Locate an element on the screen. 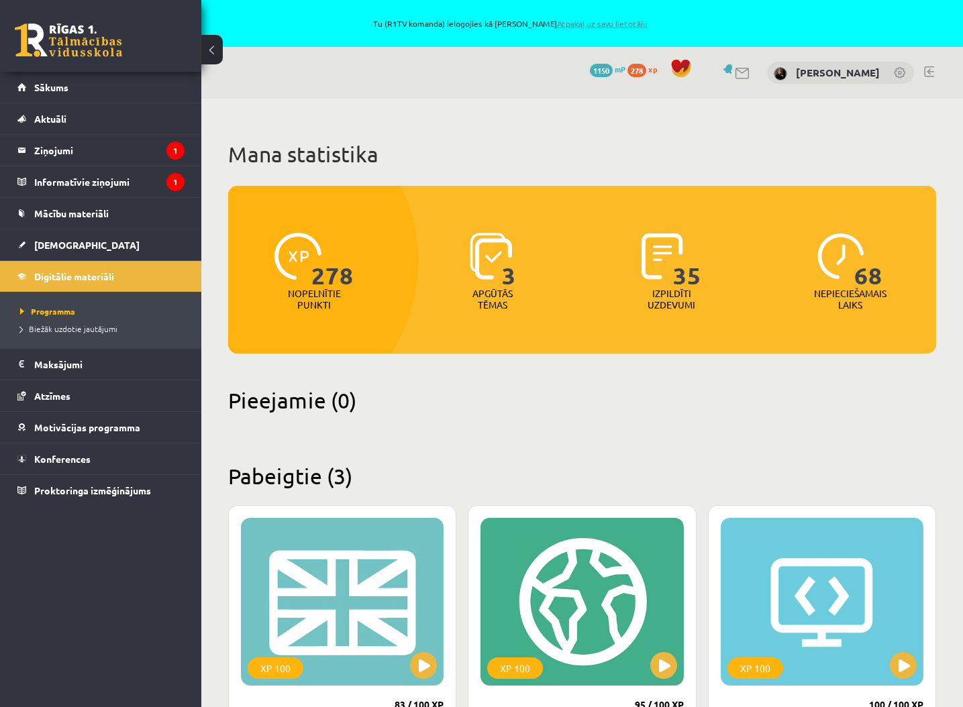 This screenshot has width=963, height=707. a: Motivācijas programma is located at coordinates (101, 427).